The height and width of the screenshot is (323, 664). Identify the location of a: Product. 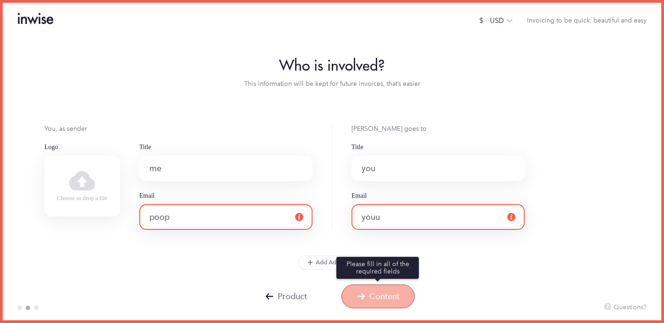
(286, 298).